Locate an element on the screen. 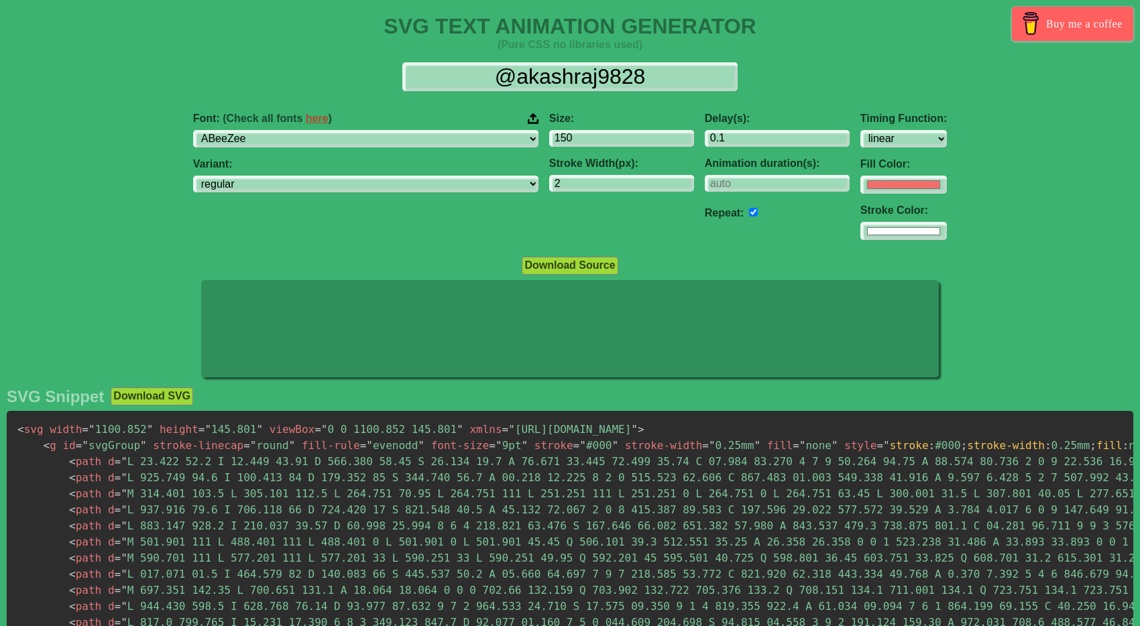 Image resolution: width=1140 pixels, height=626 pixels. button: Download SVG is located at coordinates (152, 396).